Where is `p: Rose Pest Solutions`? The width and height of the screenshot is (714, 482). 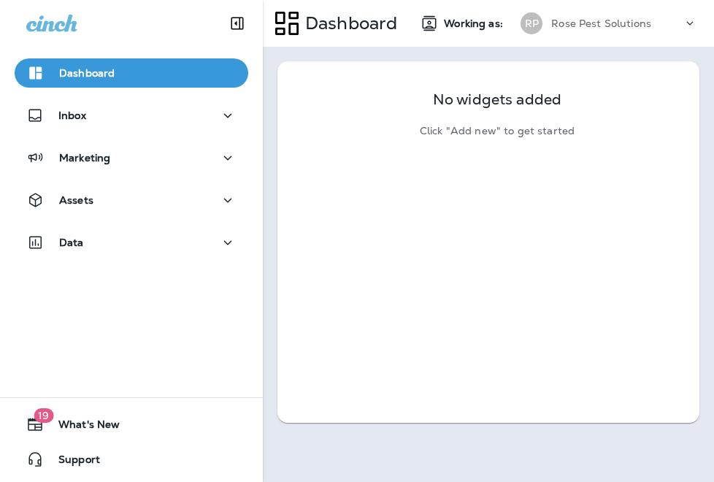 p: Rose Pest Solutions is located at coordinates (601, 23).